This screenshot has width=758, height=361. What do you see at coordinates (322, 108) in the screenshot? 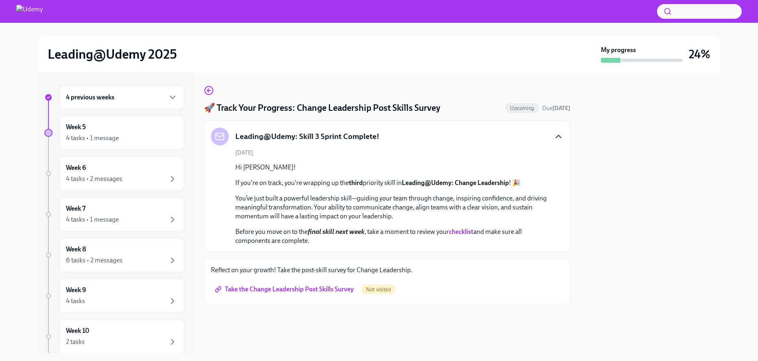
I see `h4: 🚀 Track Your Progress: Change Leadership Post Skills Survey` at bounding box center [322, 108].